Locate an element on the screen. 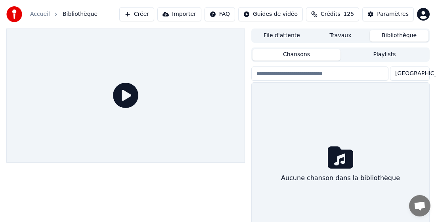 The height and width of the screenshot is (222, 436). button: Bibliothèque is located at coordinates (399, 36).